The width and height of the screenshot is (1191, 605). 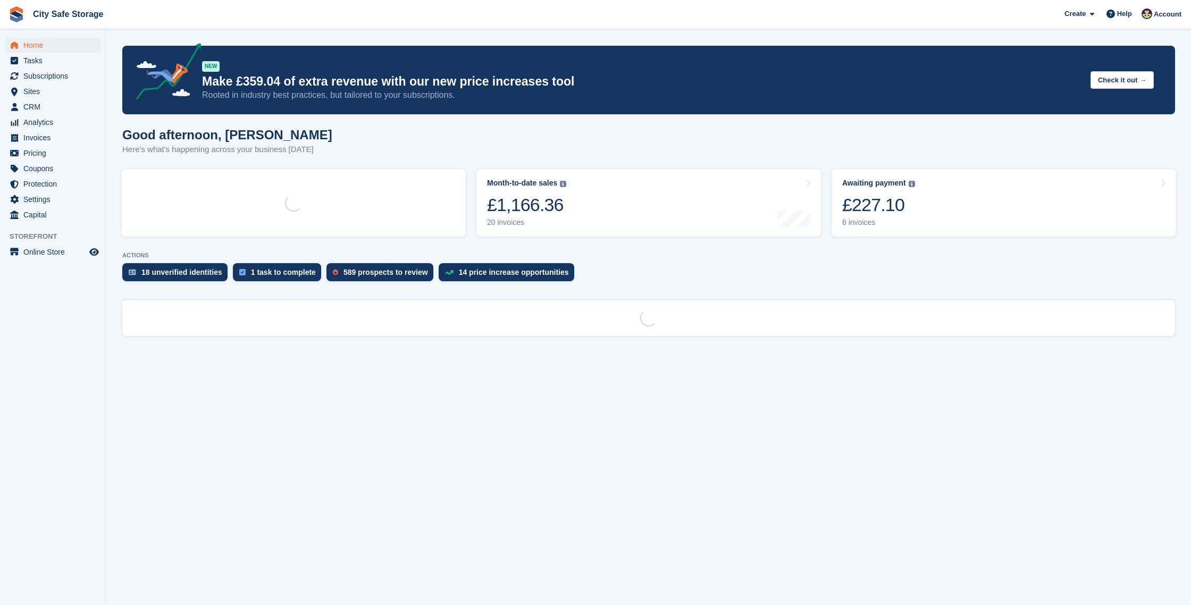 What do you see at coordinates (55, 45) in the screenshot?
I see `span: Home` at bounding box center [55, 45].